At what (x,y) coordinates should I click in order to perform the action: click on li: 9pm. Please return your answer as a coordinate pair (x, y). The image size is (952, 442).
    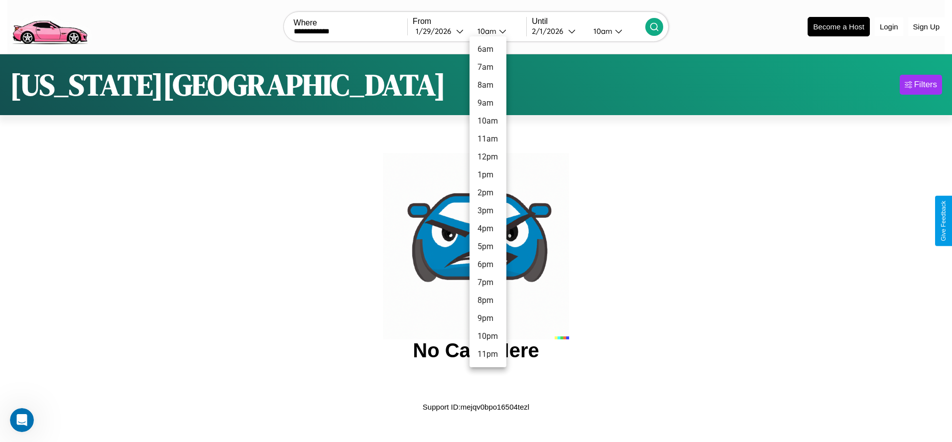
    Looking at the image, I should click on (488, 318).